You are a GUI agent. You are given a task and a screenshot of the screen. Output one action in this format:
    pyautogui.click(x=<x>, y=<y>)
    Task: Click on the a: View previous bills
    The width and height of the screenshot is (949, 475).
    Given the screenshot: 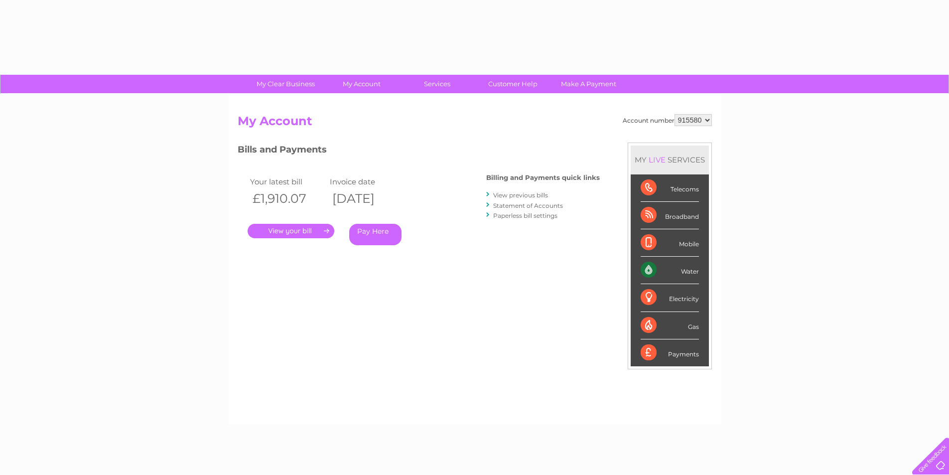 What is the action you would take?
    pyautogui.click(x=520, y=195)
    